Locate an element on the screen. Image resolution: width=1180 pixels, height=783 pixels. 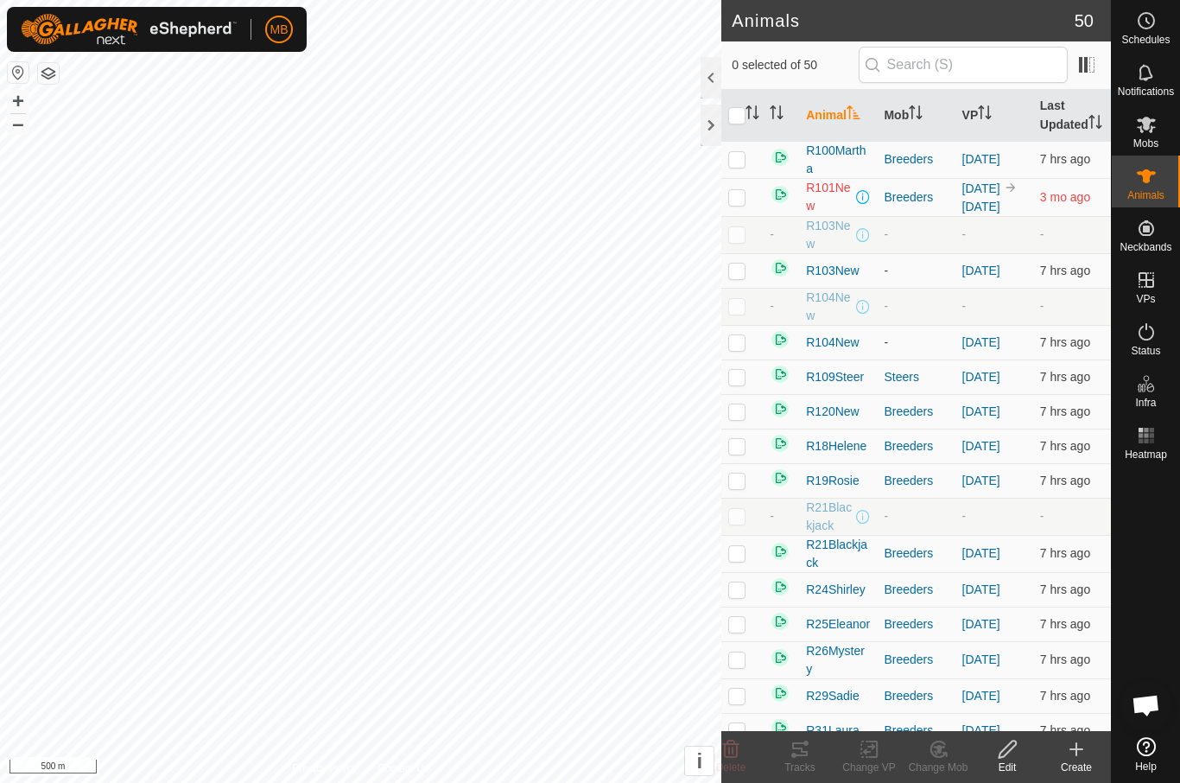
span: R29Sadie is located at coordinates (833, 695).